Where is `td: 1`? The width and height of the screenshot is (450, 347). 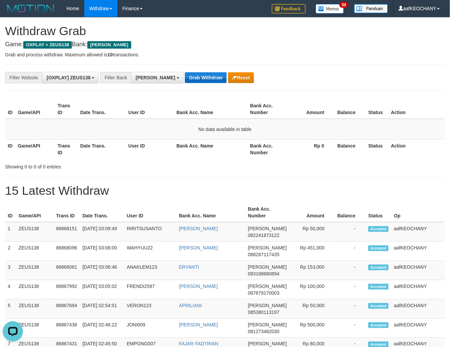
td: 1 is located at coordinates (10, 232).